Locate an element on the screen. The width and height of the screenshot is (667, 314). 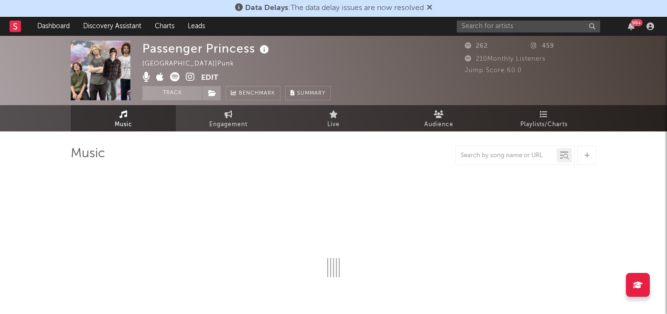
div: 99 + is located at coordinates (636, 22).